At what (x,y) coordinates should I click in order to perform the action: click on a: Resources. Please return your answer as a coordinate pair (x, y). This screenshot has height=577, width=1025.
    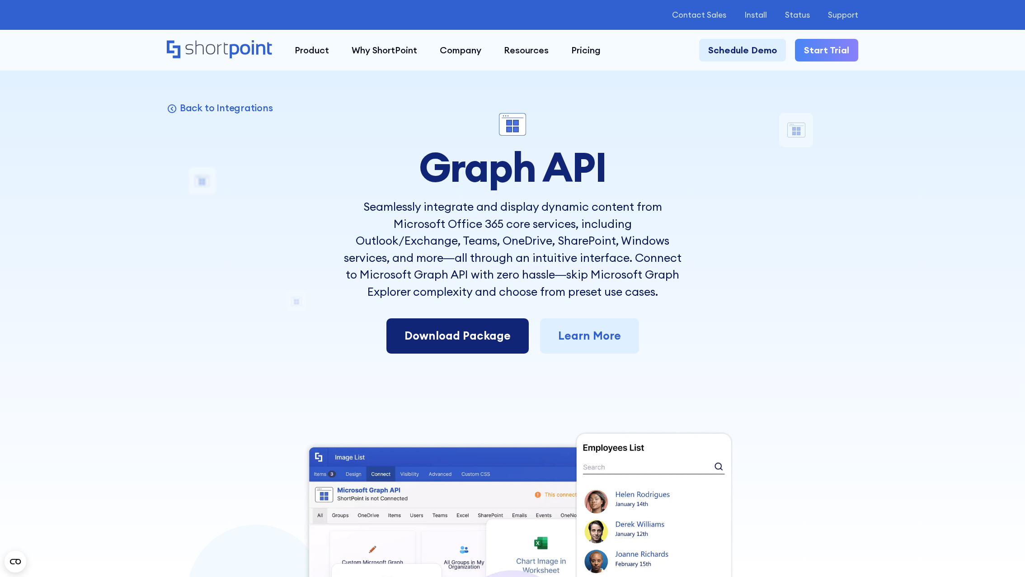
    Looking at the image, I should click on (526, 50).